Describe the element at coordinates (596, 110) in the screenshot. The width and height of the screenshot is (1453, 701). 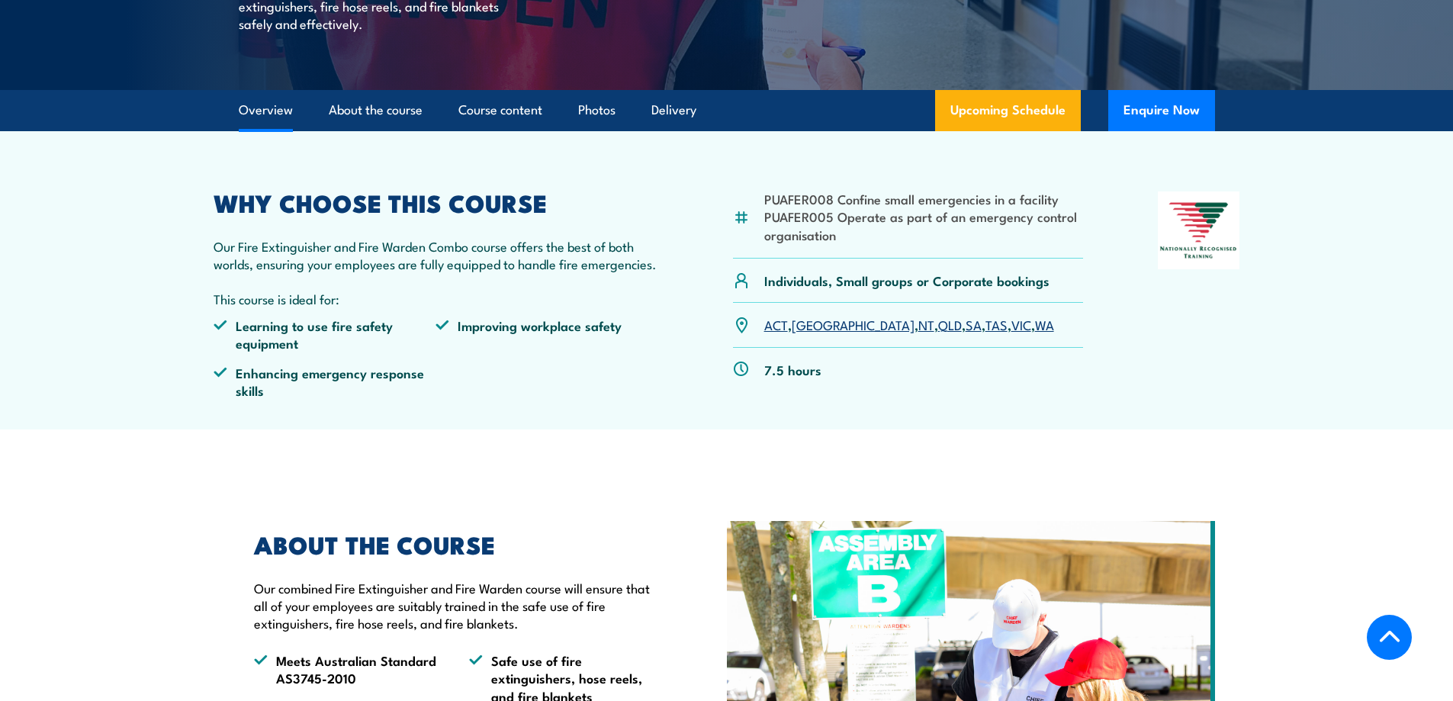
I see `a: Photos` at that location.